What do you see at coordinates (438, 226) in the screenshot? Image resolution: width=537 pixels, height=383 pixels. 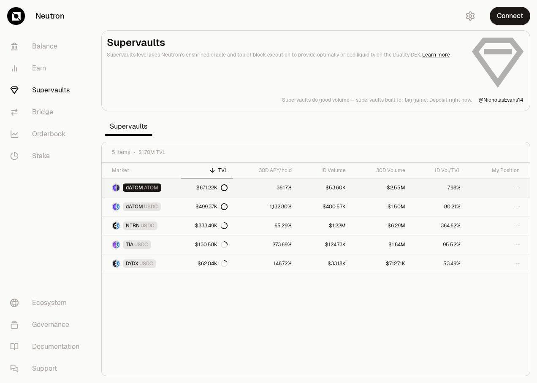 I see `a: 364.62%` at bounding box center [438, 226].